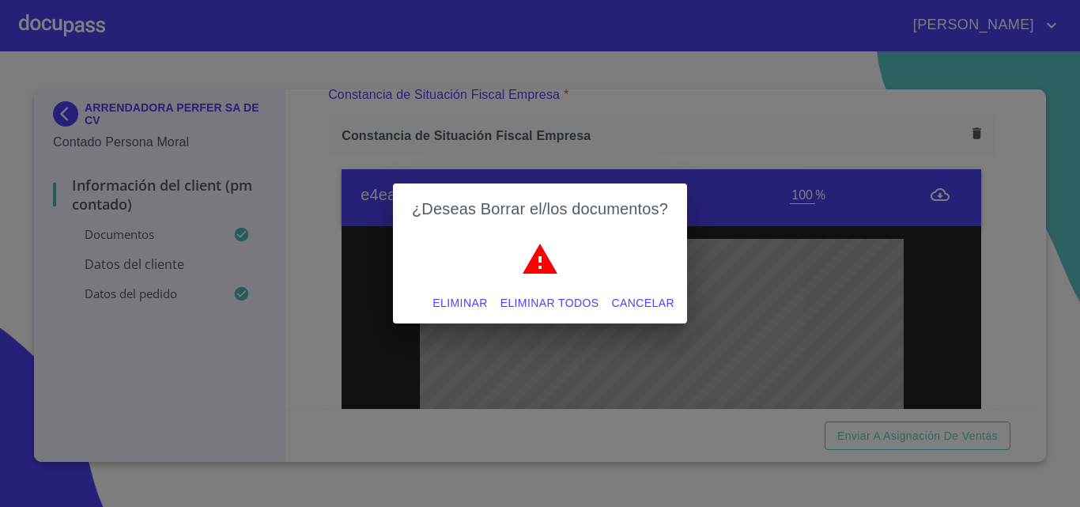  I want to click on button: Cancelar, so click(643, 303).